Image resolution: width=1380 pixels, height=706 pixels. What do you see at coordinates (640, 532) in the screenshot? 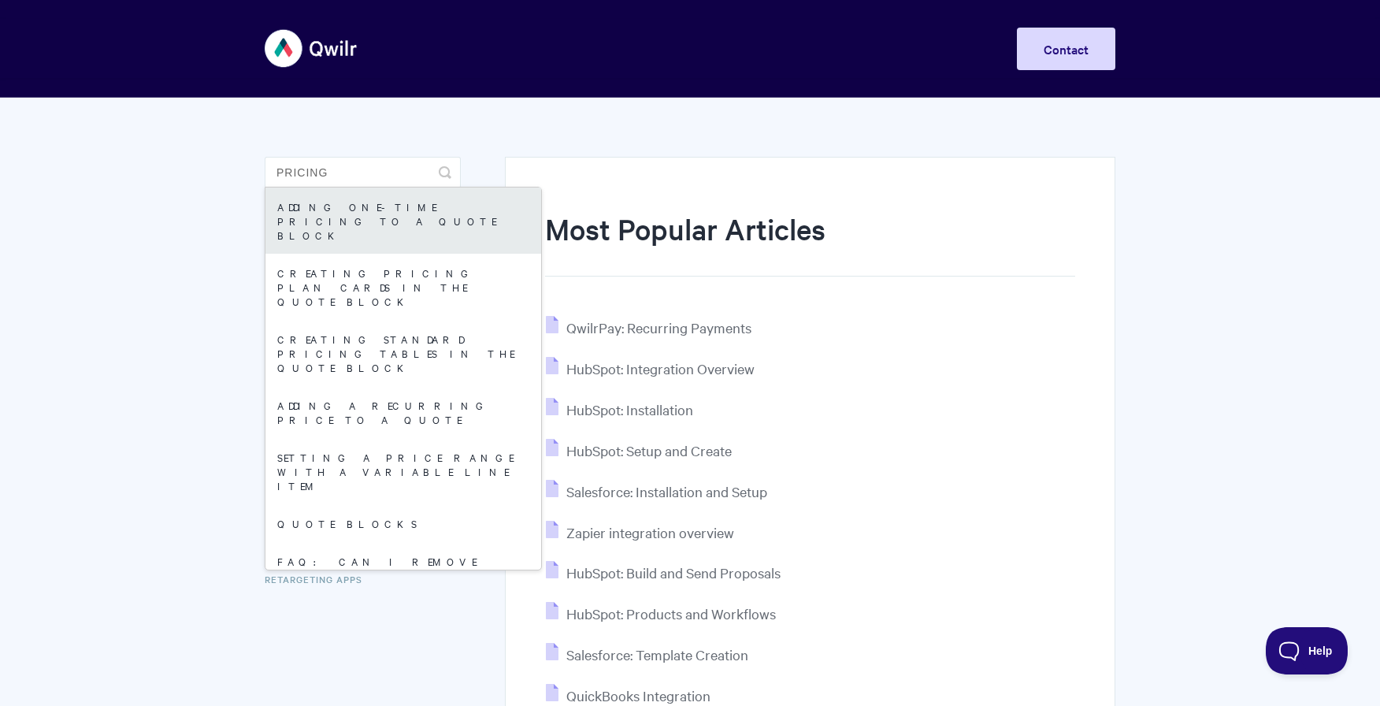
I see `a: Zapier integration overview` at bounding box center [640, 532].